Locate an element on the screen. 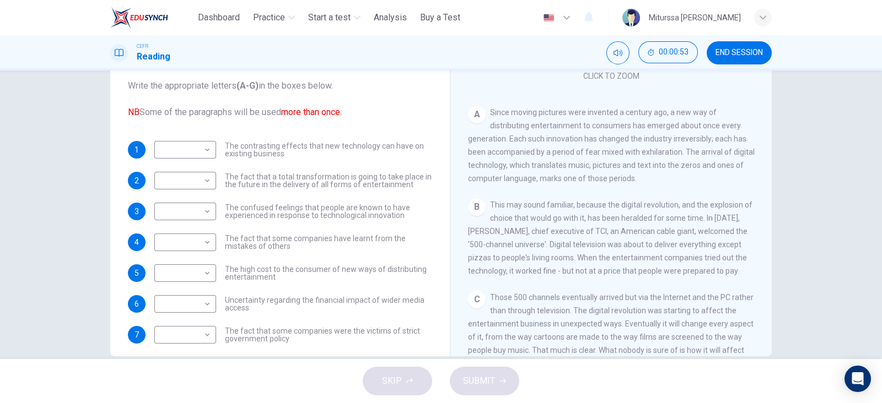 Image resolution: width=882 pixels, height=403 pixels. div: Open Intercom Messenger is located at coordinates (858, 379).